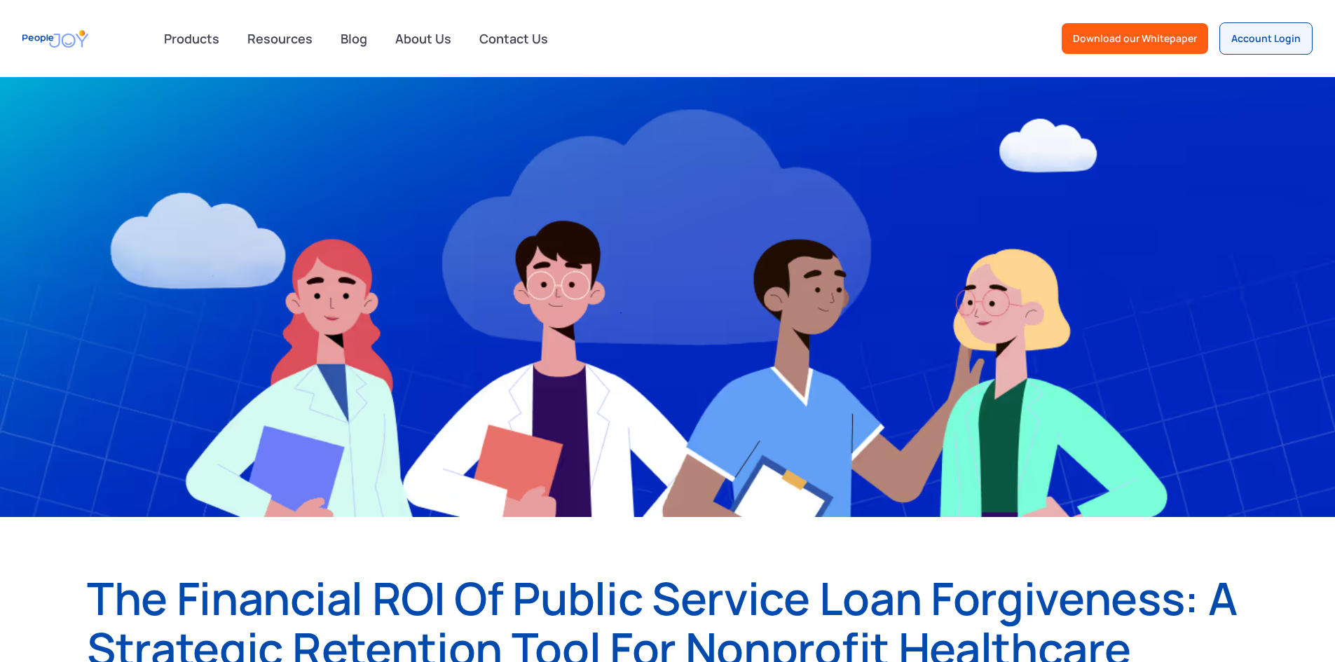 The width and height of the screenshot is (1335, 662). Describe the element at coordinates (514, 39) in the screenshot. I see `a: Contact Us` at that location.